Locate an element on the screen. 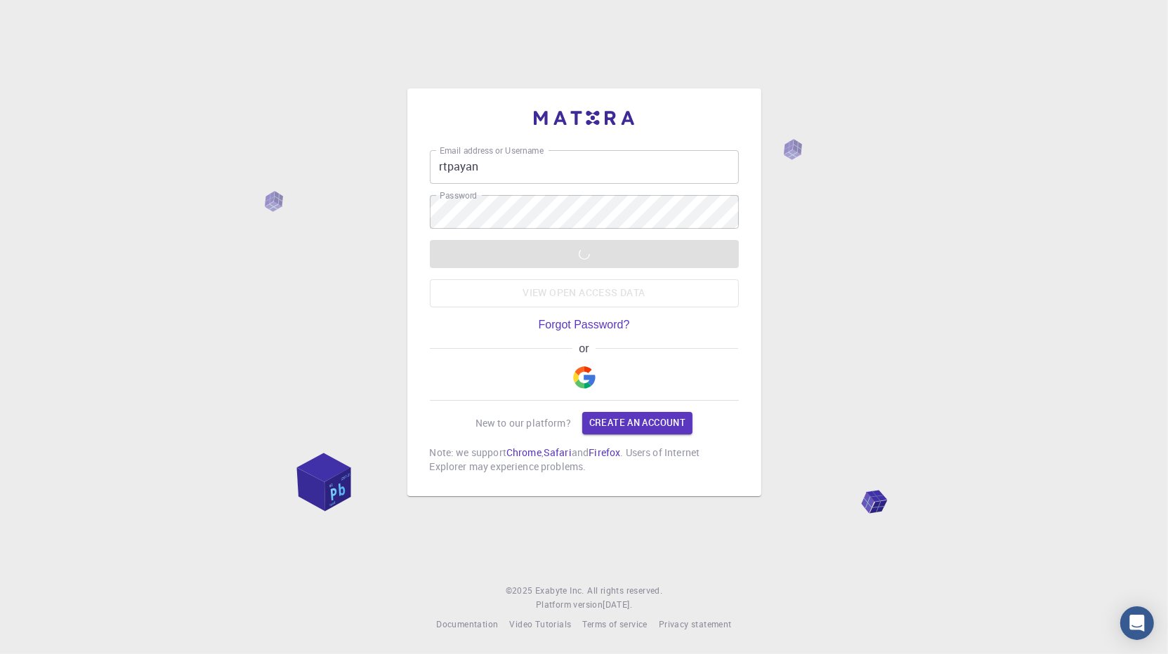  span: Documentation is located at coordinates (467, 624).